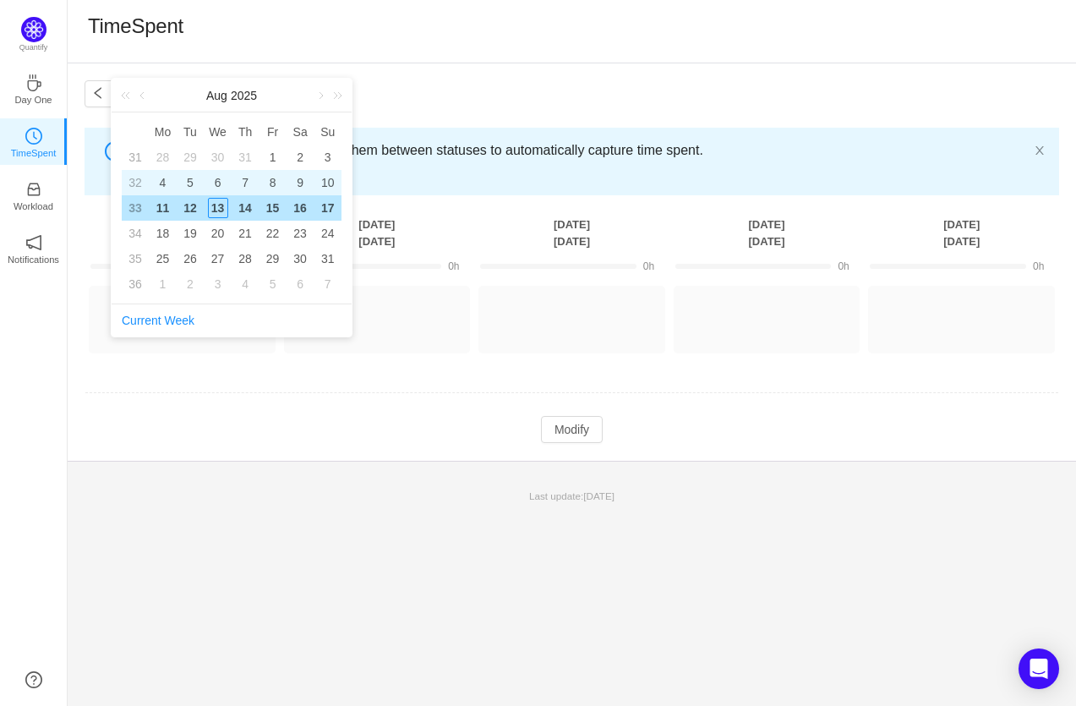  What do you see at coordinates (162, 183) in the screenshot?
I see `td: August 4, 2025` at bounding box center [162, 183].